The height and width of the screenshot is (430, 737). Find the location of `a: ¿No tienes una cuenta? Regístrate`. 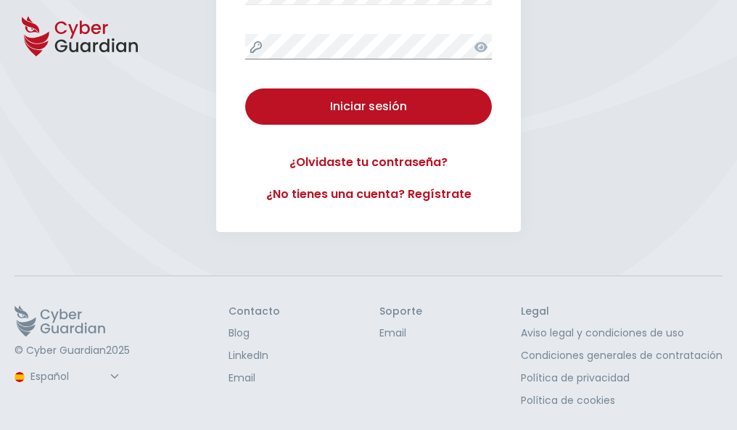

a: ¿No tienes una cuenta? Regístrate is located at coordinates (369, 194).